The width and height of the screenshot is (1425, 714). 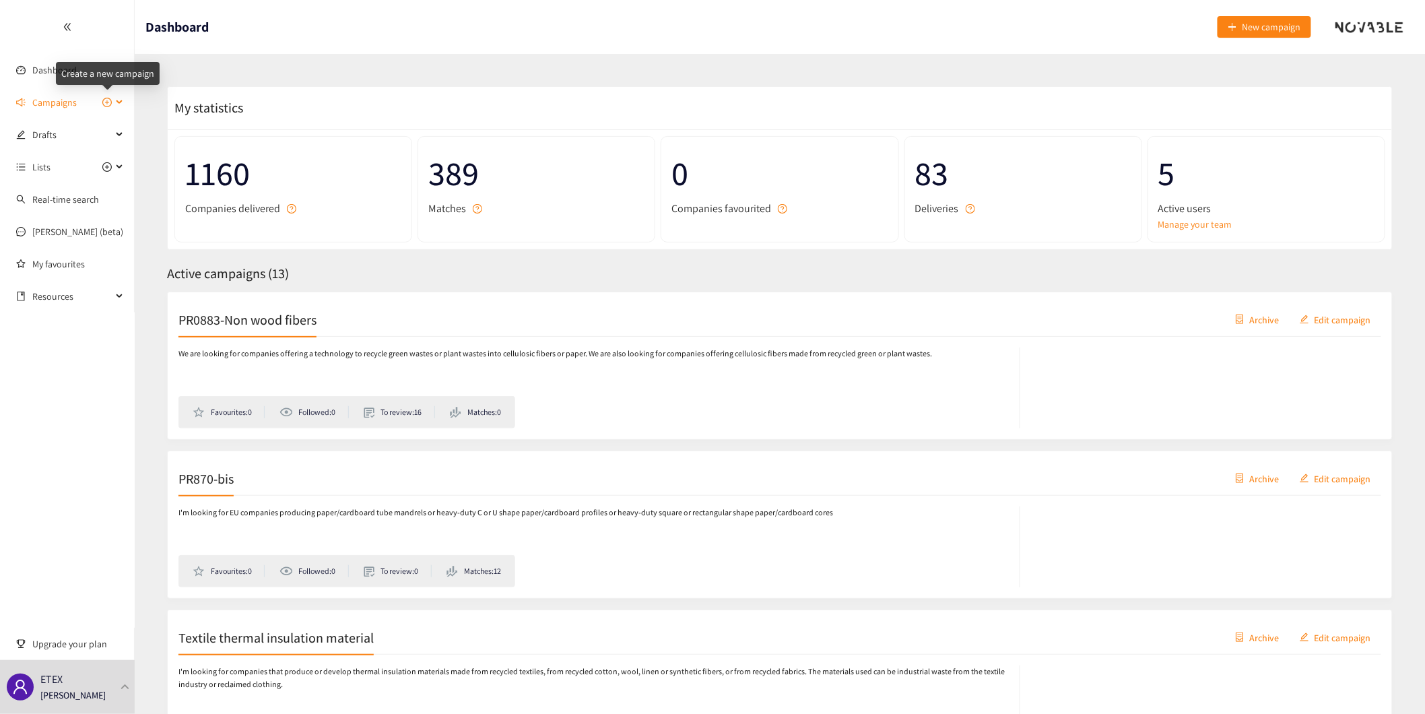 I want to click on span: 389, so click(x=536, y=173).